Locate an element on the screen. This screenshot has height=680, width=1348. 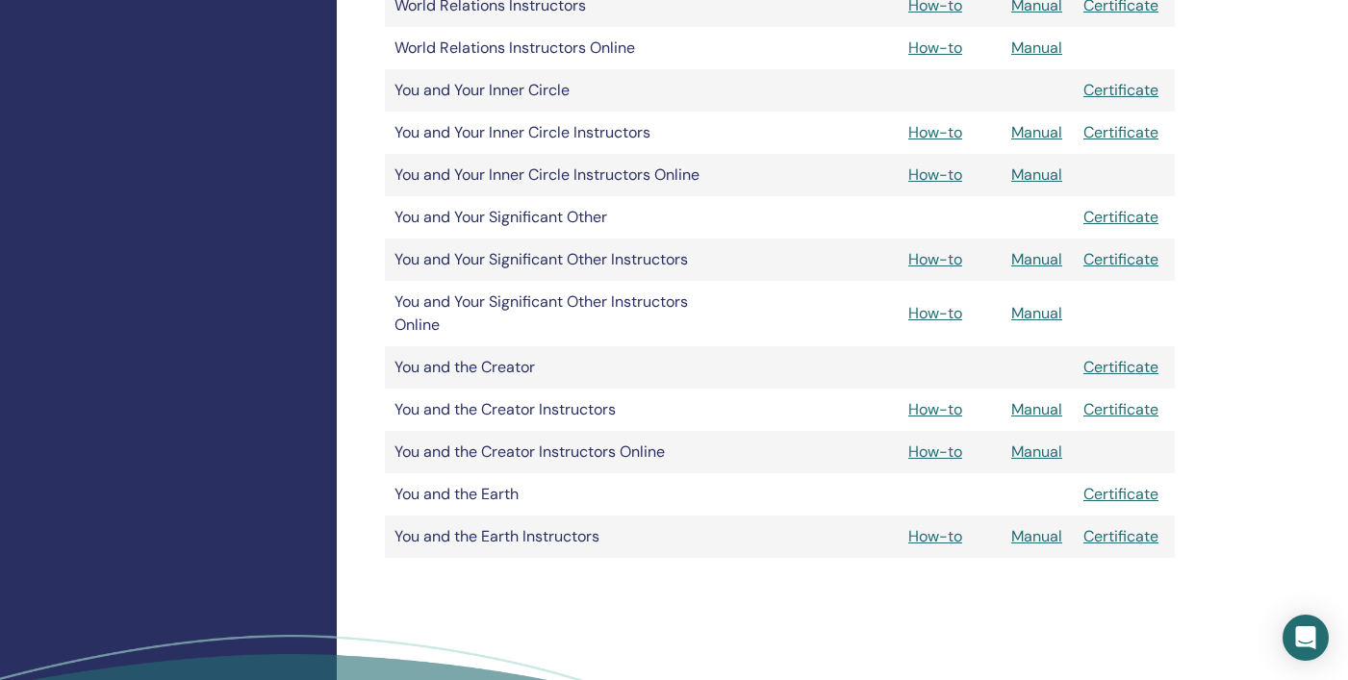
td: You and the Creator Instructors is located at coordinates (558, 410).